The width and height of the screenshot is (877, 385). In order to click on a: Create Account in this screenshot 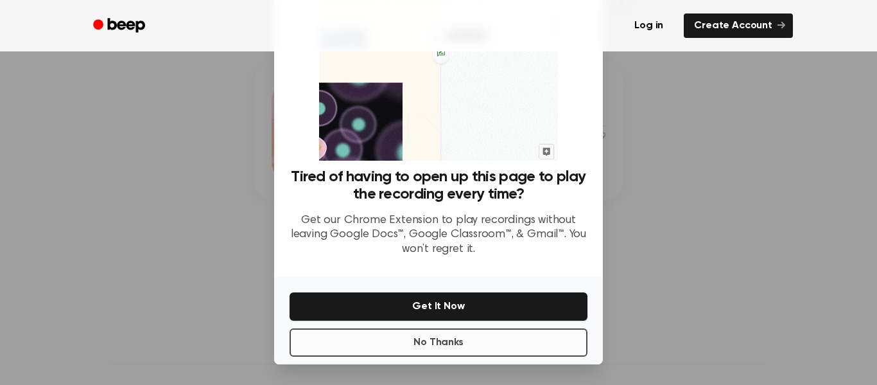, I will do `click(739, 26)`.